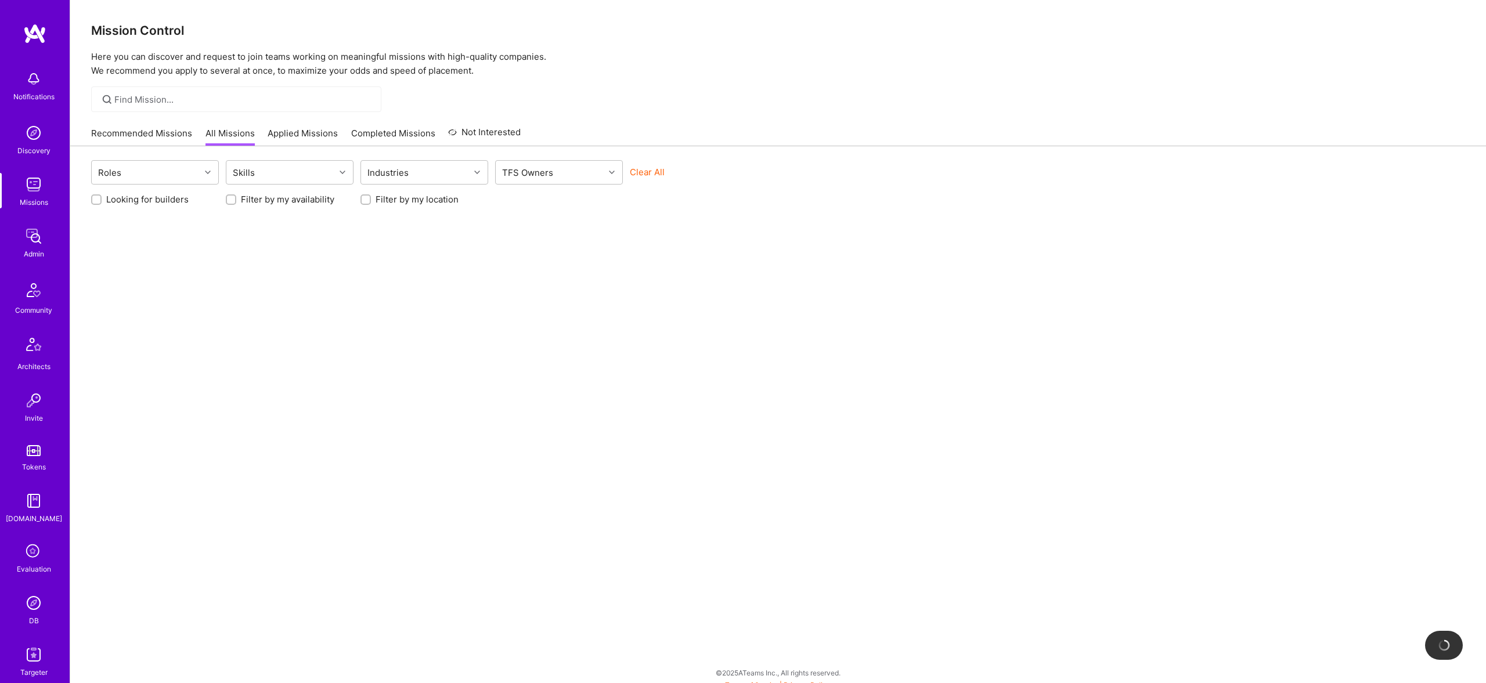  I want to click on div: Skills, so click(244, 172).